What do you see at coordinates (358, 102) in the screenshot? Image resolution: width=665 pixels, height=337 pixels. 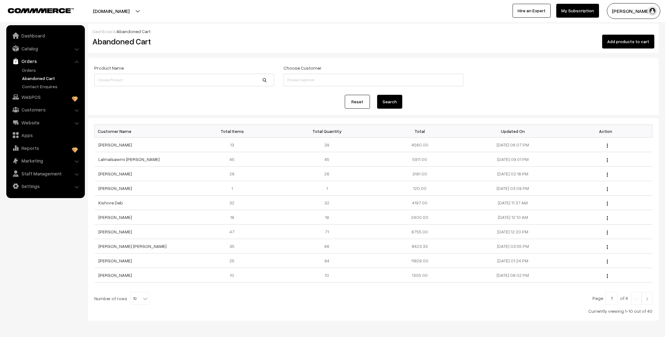 I see `a: Reset` at bounding box center [358, 102].